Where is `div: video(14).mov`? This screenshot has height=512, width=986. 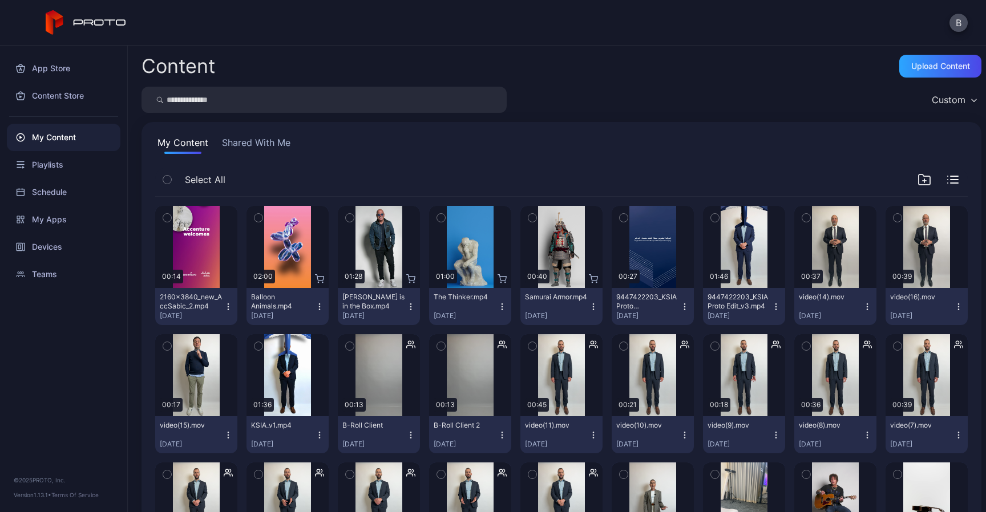 div: video(14).mov is located at coordinates (830, 297).